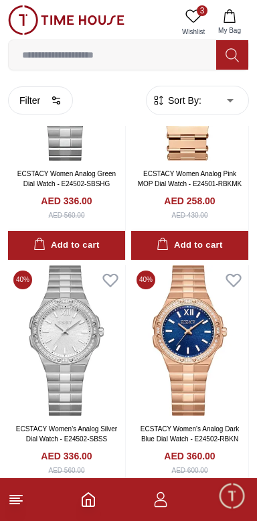 The image size is (257, 521). Describe the element at coordinates (66, 179) in the screenshot. I see `a: ECSTACY Women Analog Green Dial Watch - E24502-SBSHG` at that location.